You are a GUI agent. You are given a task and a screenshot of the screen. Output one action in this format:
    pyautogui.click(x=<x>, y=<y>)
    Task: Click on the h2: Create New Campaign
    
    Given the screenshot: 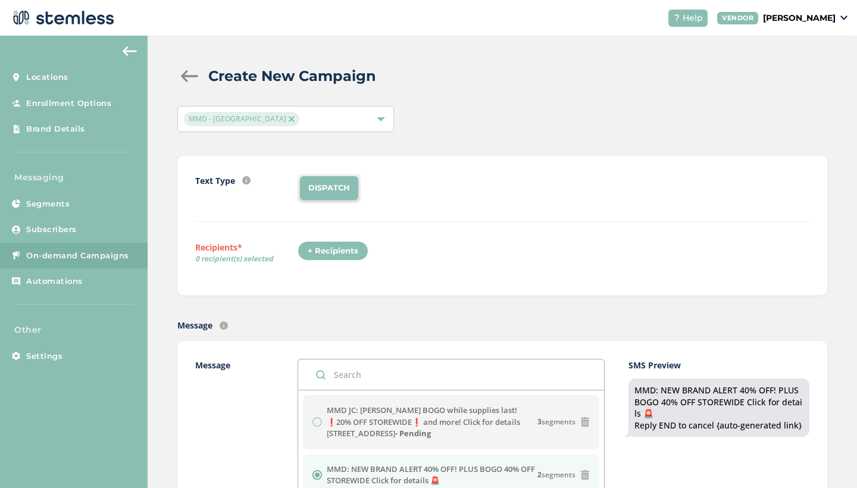 What is the action you would take?
    pyautogui.click(x=292, y=76)
    